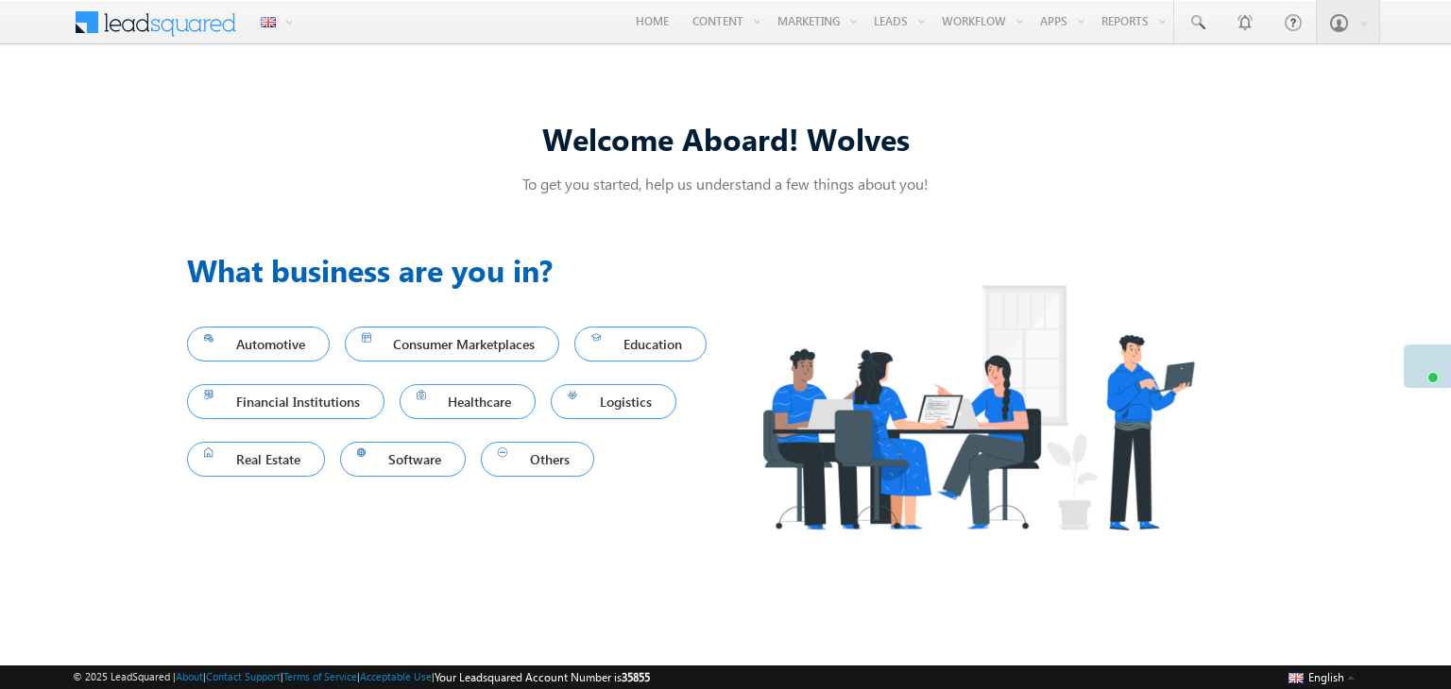 The height and width of the screenshot is (689, 1451). I want to click on span: Your Leadsquared Account Number is, so click(542, 677).